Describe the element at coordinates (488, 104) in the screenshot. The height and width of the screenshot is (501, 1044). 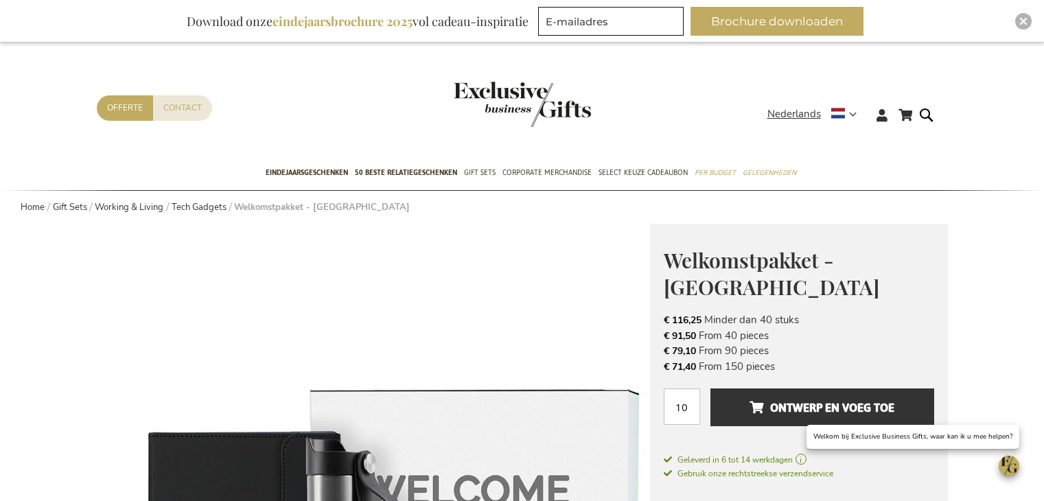
I see `a: store logo` at that location.